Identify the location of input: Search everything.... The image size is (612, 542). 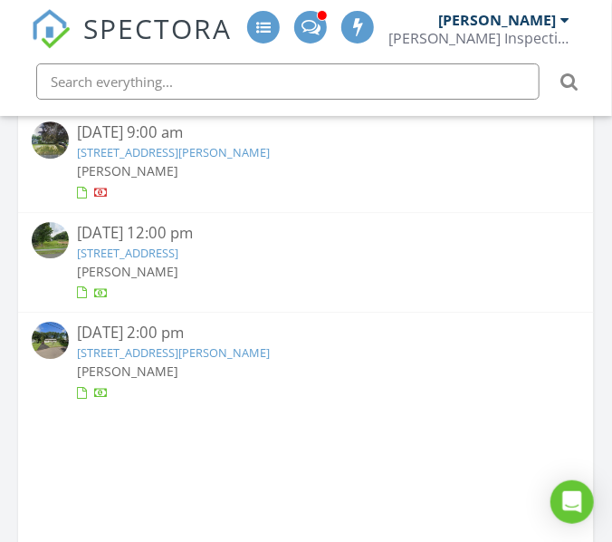
(288, 82).